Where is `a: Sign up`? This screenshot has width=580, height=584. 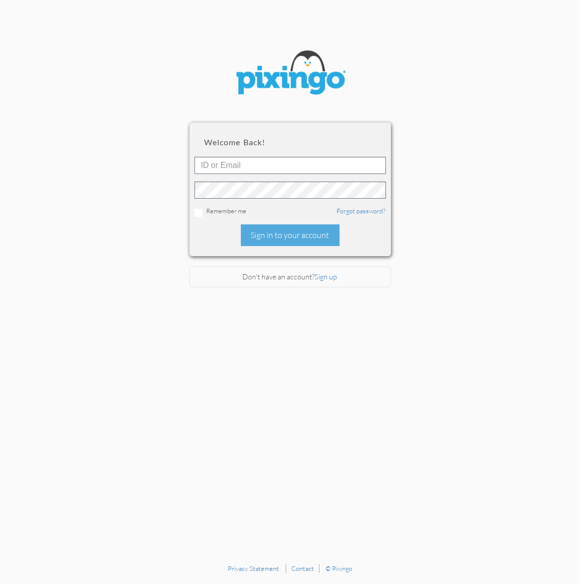 a: Sign up is located at coordinates (326, 276).